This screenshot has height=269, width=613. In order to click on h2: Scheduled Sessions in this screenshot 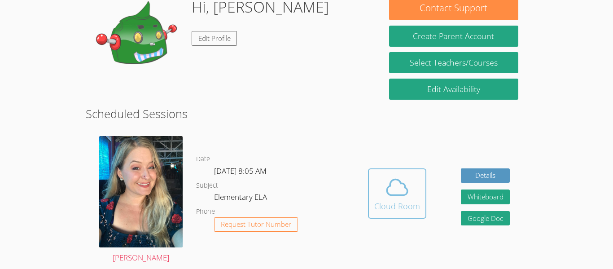, I will do `click(307, 114)`.